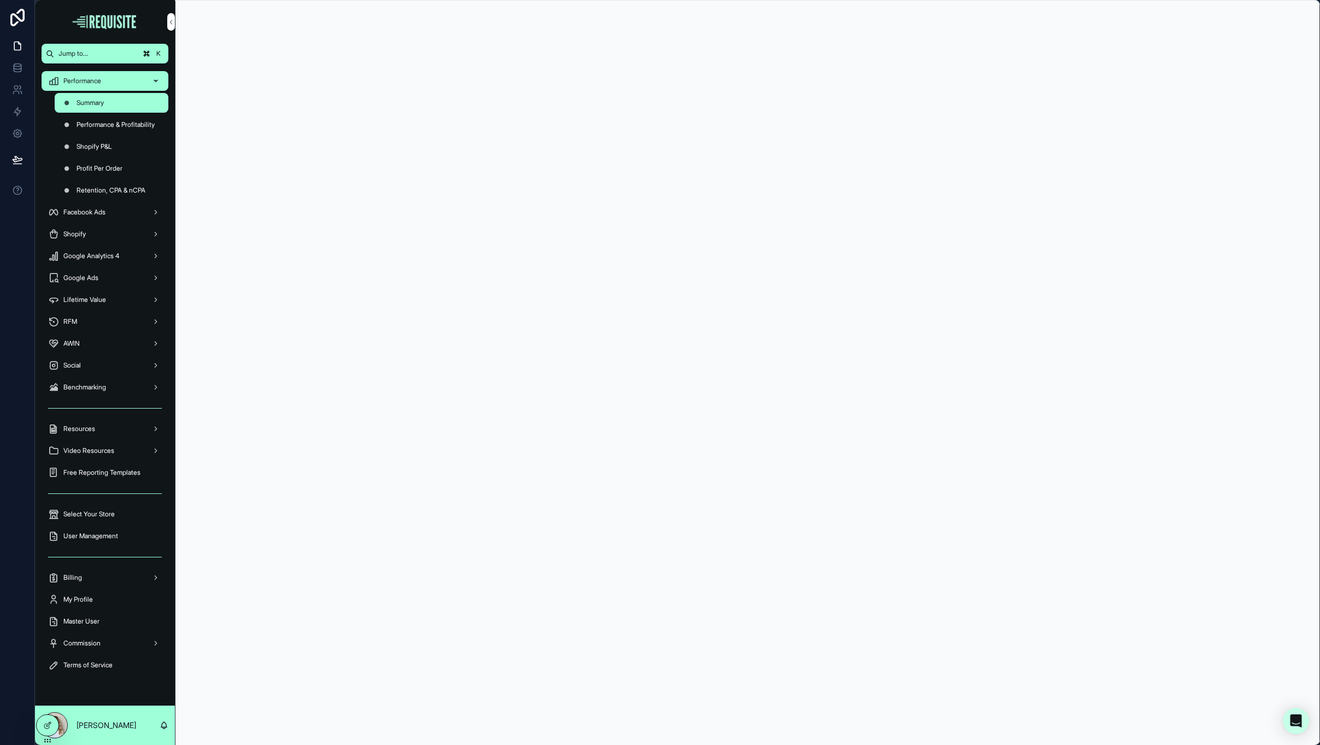 This screenshot has height=745, width=1320. What do you see at coordinates (105, 300) in the screenshot?
I see `a: Lifetime Value` at bounding box center [105, 300].